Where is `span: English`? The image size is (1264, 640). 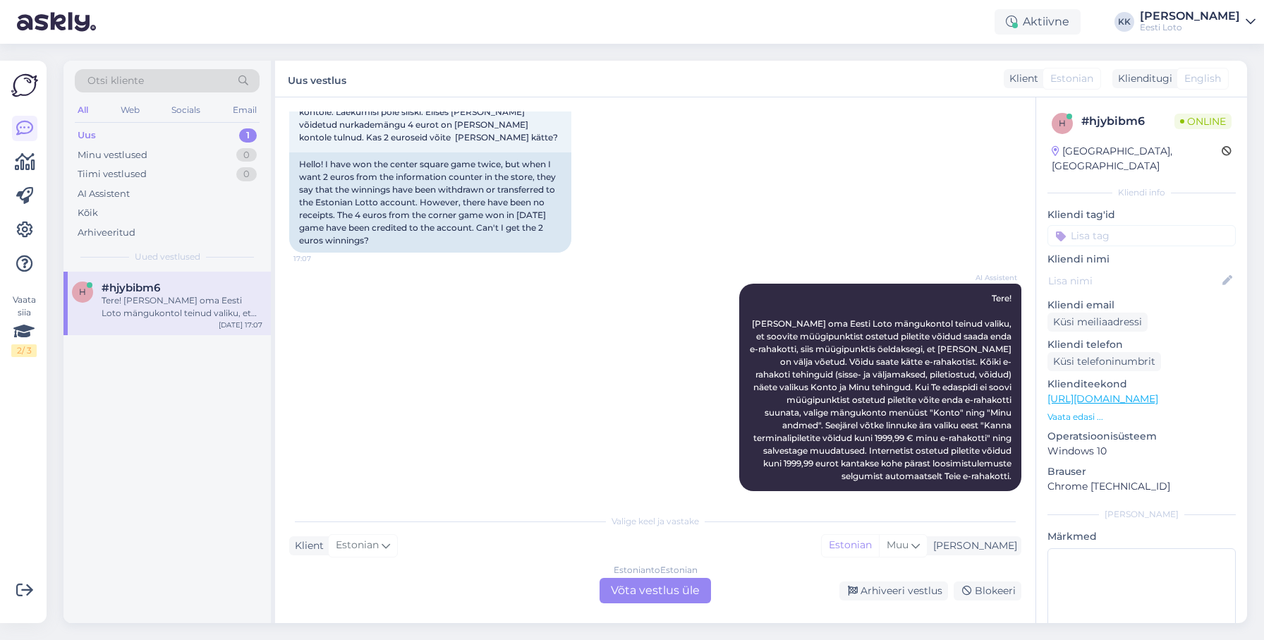
span: English is located at coordinates (1203, 78).